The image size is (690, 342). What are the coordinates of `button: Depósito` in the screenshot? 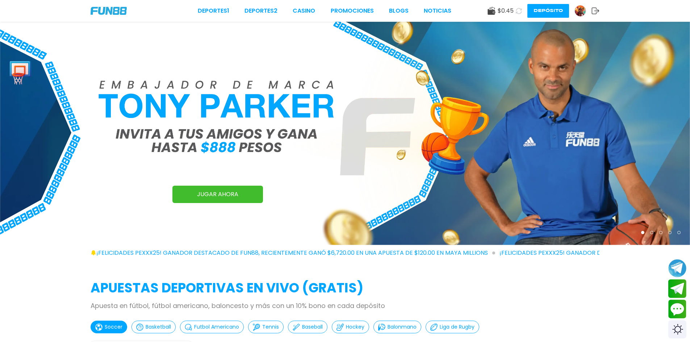 It's located at (548, 11).